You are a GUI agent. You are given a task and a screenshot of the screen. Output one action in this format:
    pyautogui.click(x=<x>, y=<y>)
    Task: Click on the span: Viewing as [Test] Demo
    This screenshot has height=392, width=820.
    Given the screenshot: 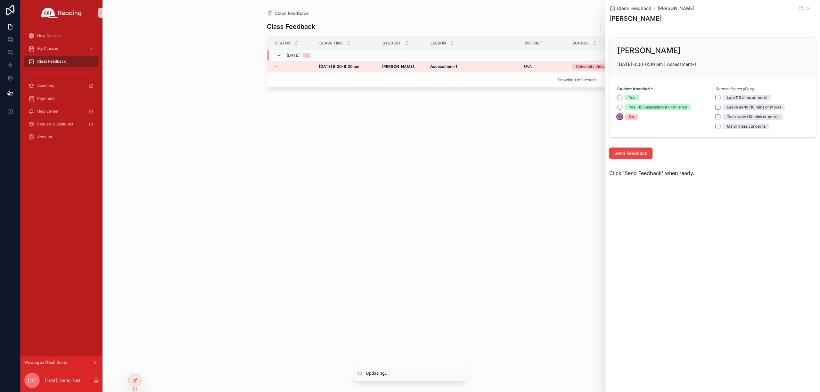 What is the action you would take?
    pyautogui.click(x=46, y=363)
    